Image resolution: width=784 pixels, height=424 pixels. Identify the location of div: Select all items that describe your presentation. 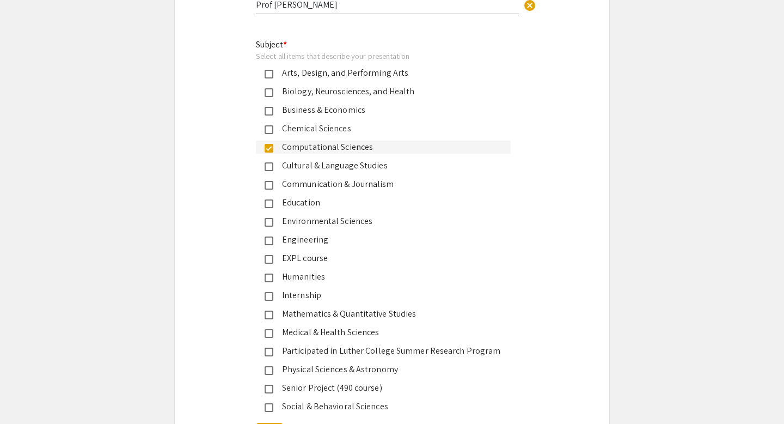
(384, 56).